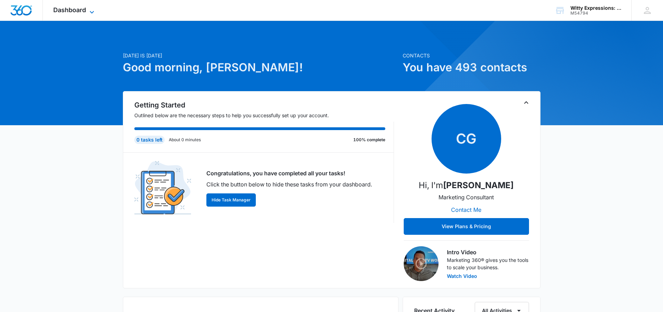 The image size is (663, 312). Describe the element at coordinates (185, 140) in the screenshot. I see `p: About 0 minutes` at that location.